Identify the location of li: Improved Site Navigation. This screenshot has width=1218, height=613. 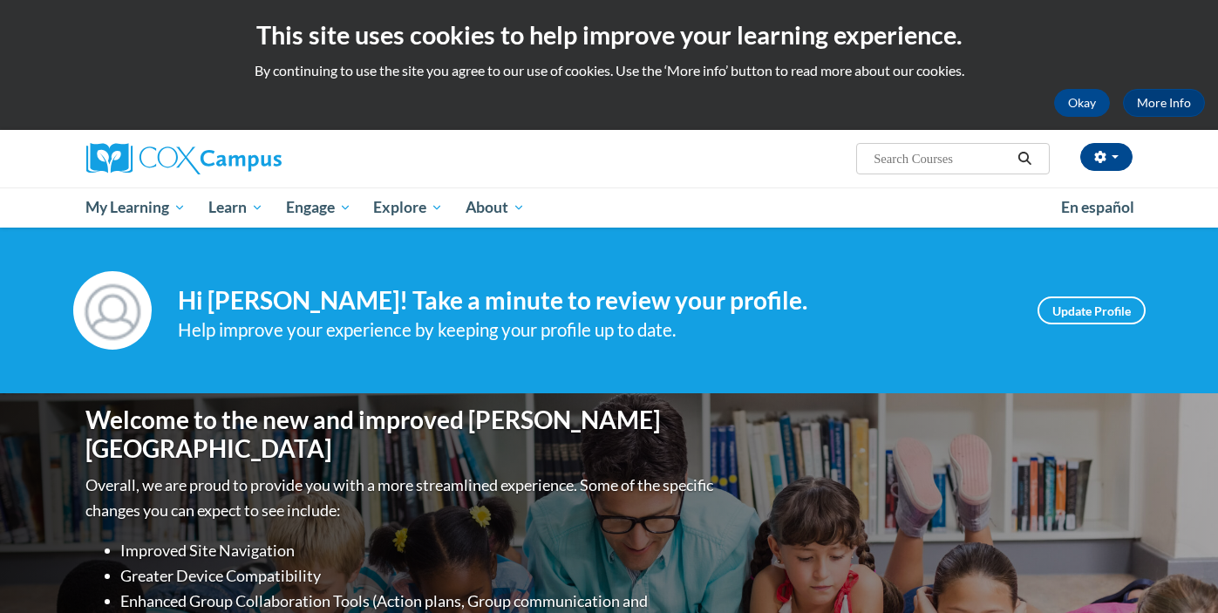
(419, 550).